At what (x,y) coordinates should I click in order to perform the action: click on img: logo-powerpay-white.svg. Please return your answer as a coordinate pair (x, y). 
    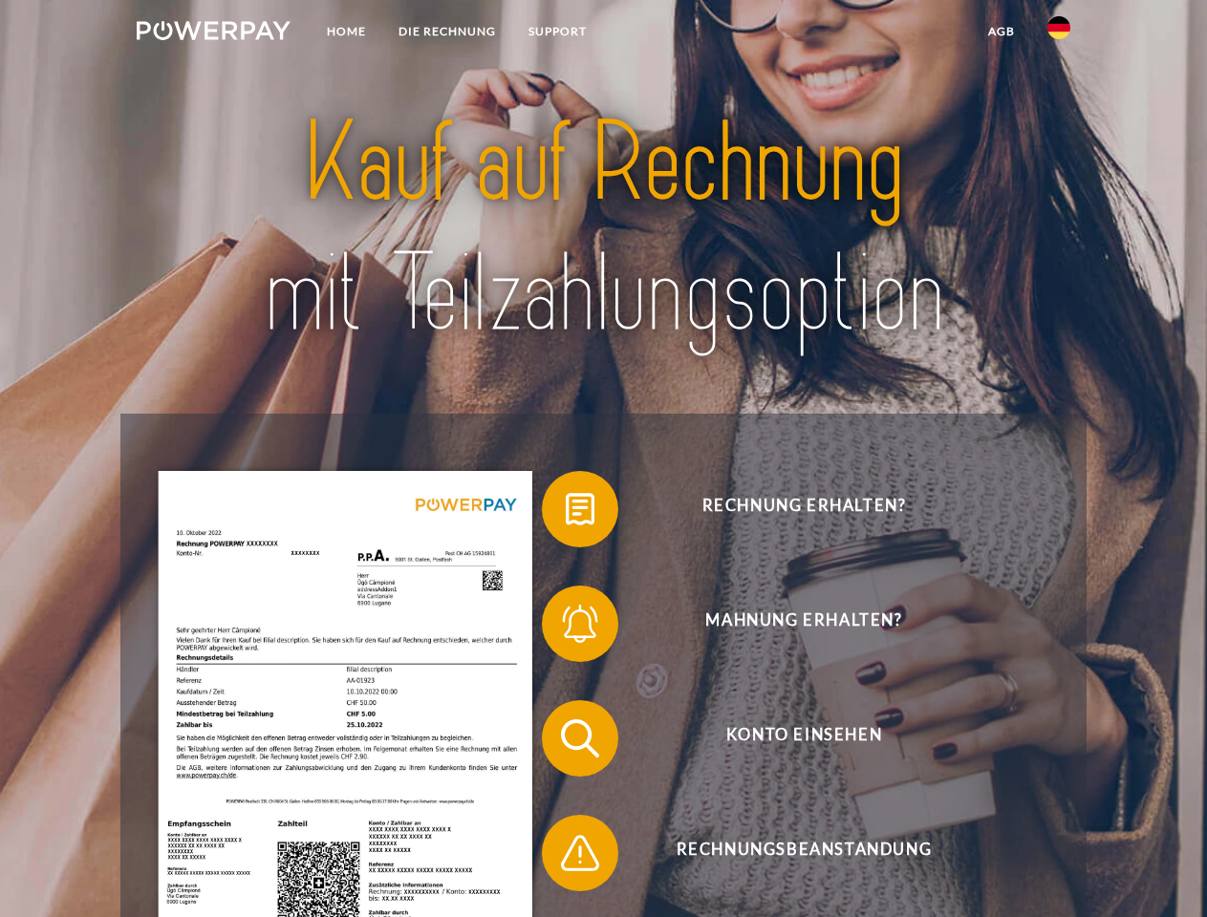
    Looking at the image, I should click on (213, 31).